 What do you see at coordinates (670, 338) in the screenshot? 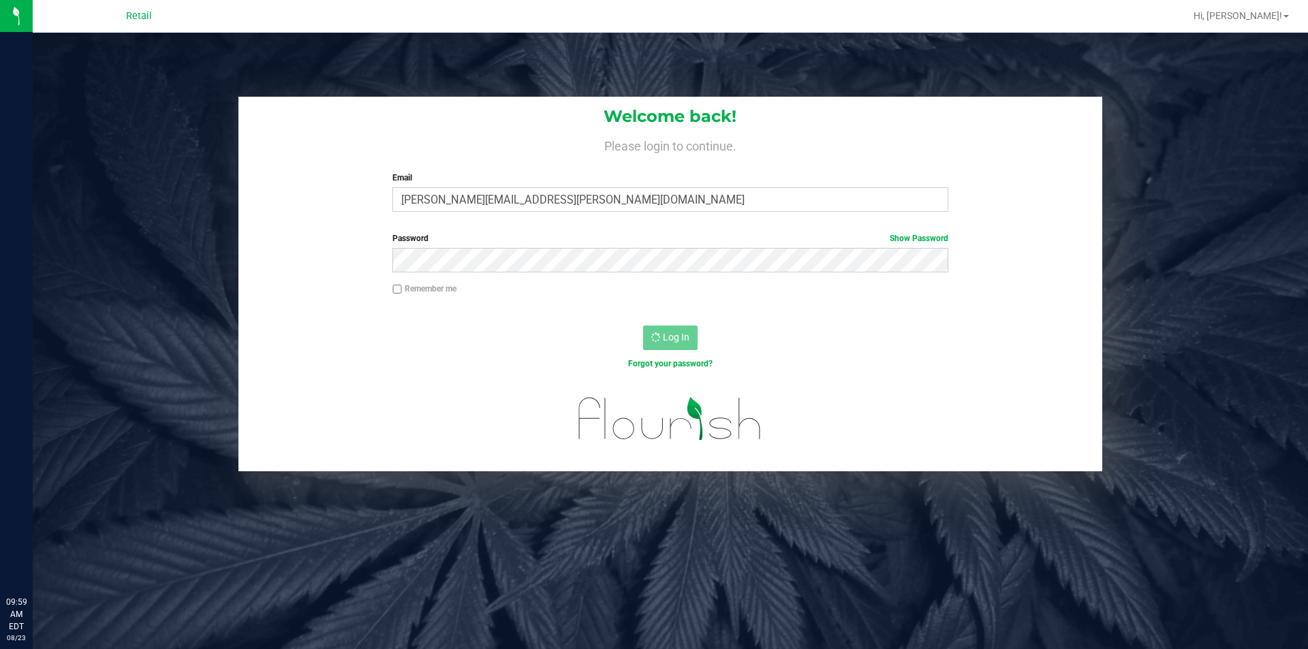
I see `button: Log In` at bounding box center [670, 338].